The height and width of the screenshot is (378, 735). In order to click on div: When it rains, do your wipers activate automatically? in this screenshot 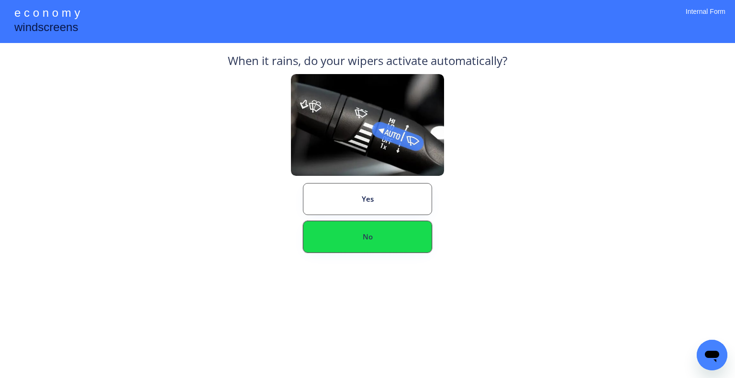, I will do `click(367, 63)`.